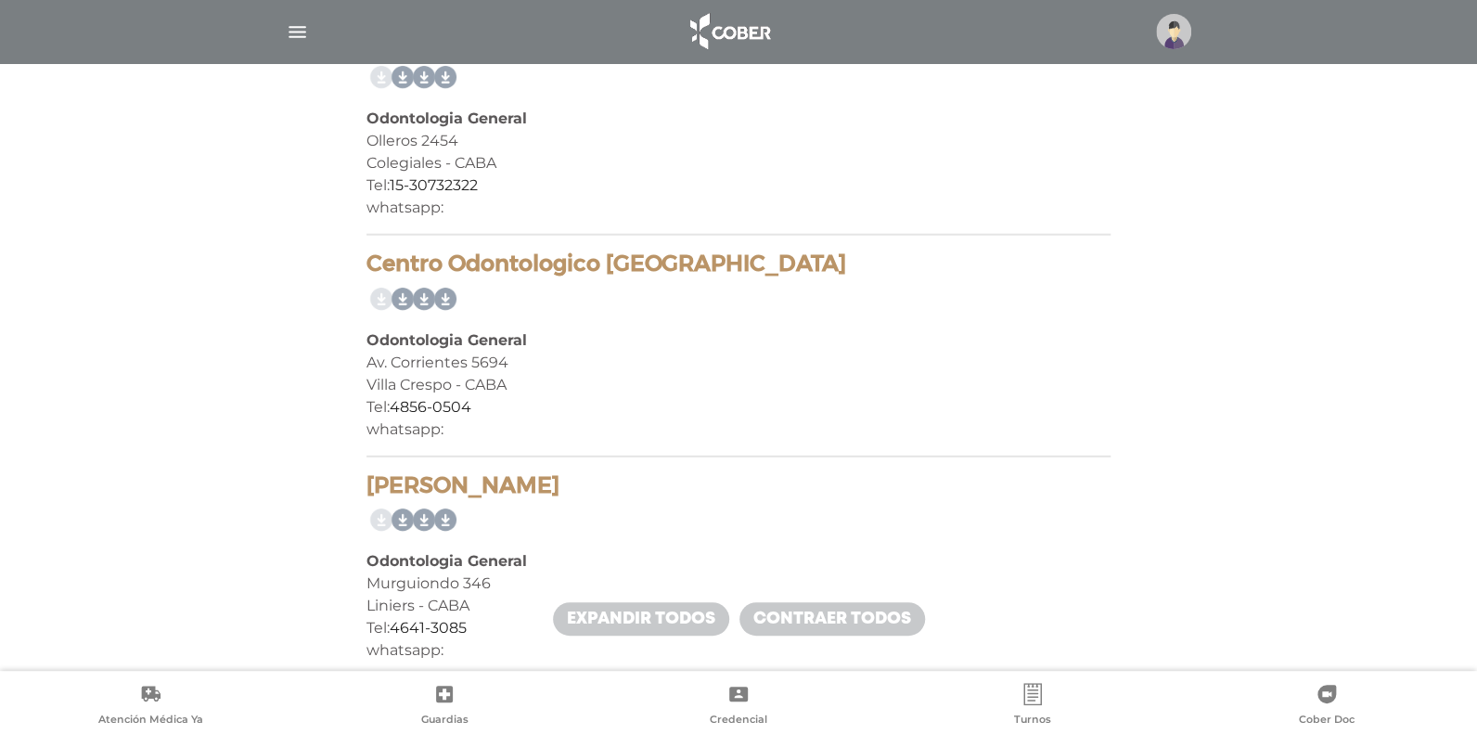 This screenshot has height=734, width=1477. What do you see at coordinates (728, 32) in the screenshot?
I see `img: logo_cober_home-white.png` at bounding box center [728, 32].